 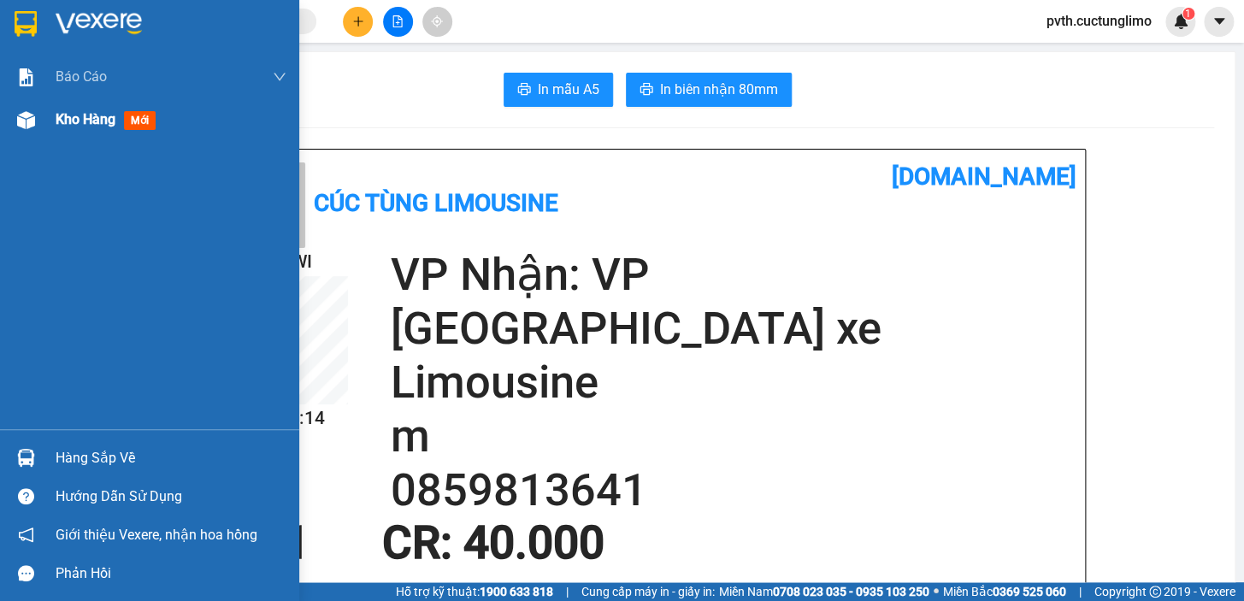 I want to click on img: logo-vxr, so click(x=26, y=24).